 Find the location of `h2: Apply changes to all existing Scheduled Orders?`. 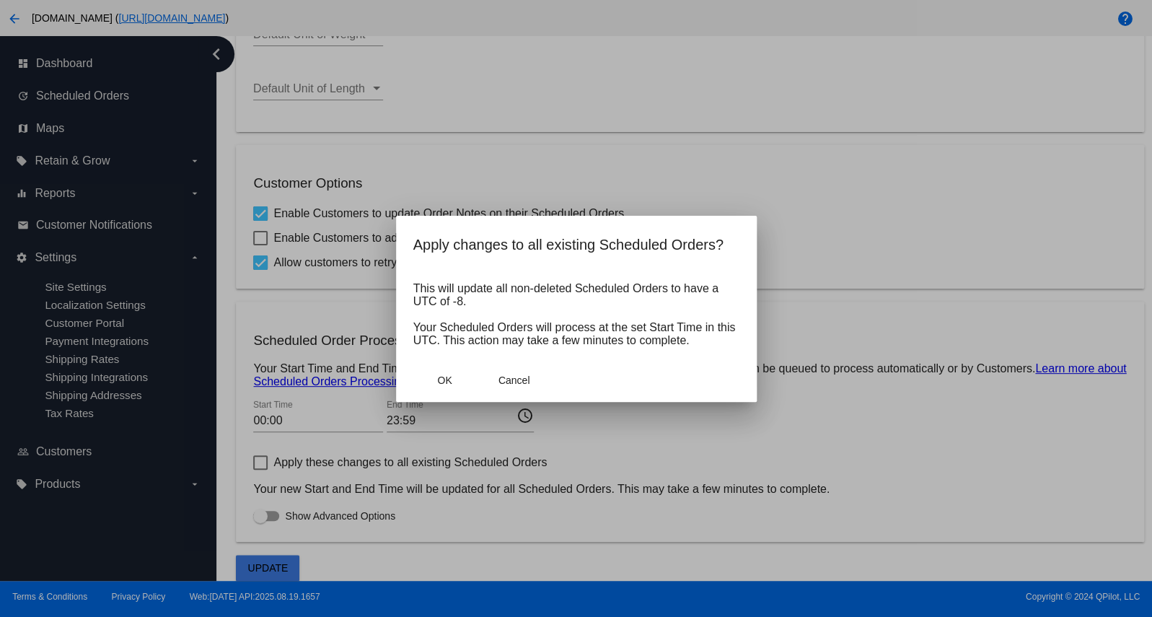

h2: Apply changes to all existing Scheduled Orders? is located at coordinates (576, 245).